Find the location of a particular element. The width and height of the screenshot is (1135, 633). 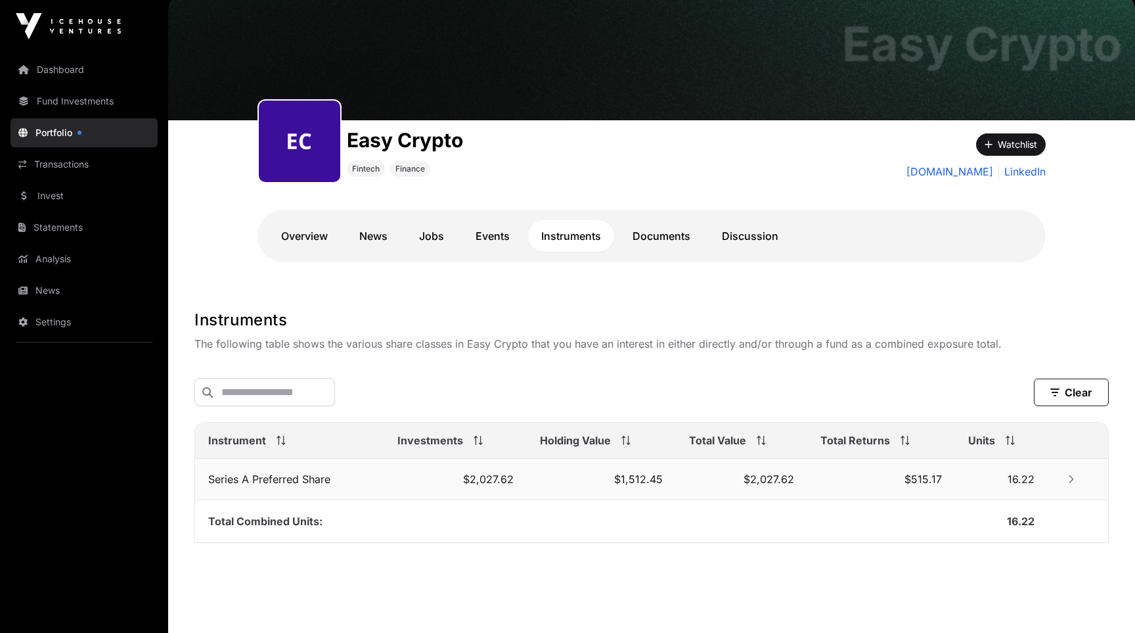

nav: Tabs is located at coordinates (652, 236).